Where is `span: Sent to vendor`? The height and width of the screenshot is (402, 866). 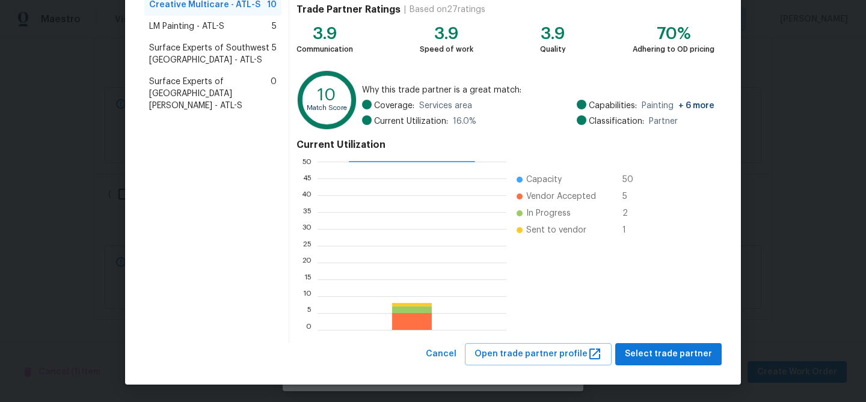
span: Sent to vendor is located at coordinates (556, 230).